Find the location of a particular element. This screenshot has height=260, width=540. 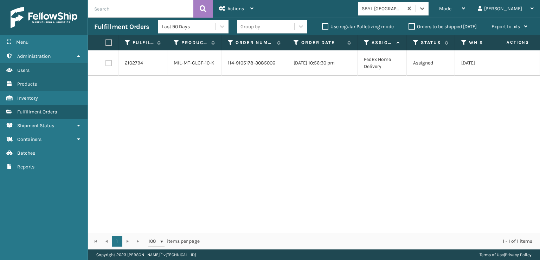

label: Order Number is located at coordinates (255, 43).